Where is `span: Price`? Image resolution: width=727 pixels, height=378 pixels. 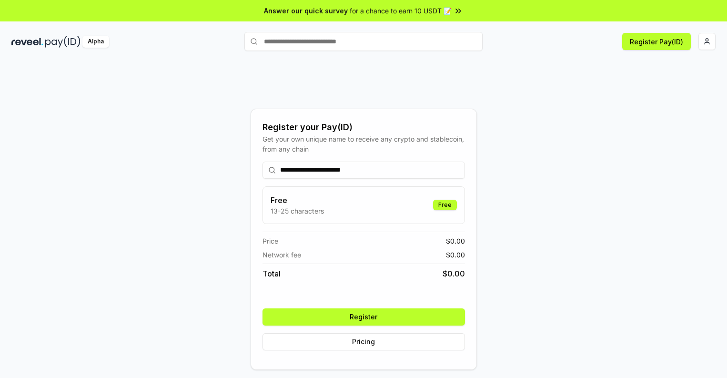 span: Price is located at coordinates (270, 241).